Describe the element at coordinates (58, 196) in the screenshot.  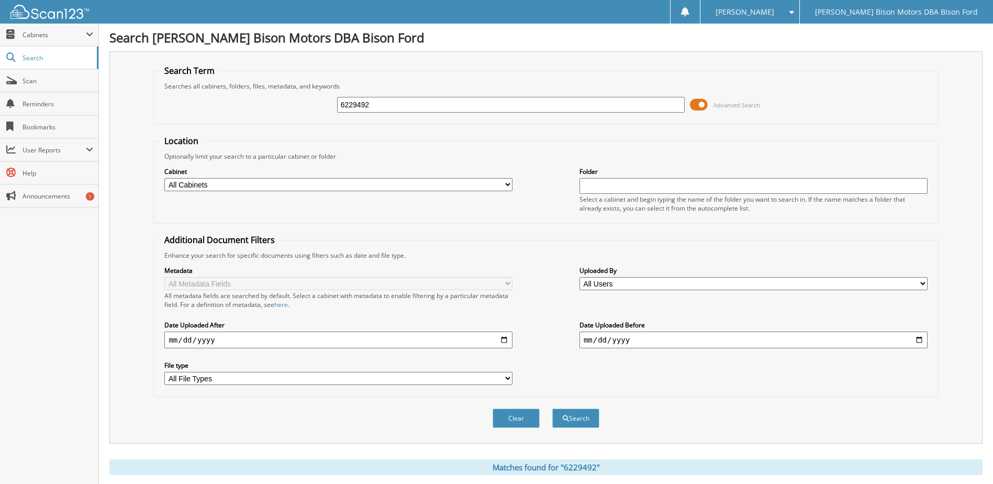
I see `span: Announcements` at that location.